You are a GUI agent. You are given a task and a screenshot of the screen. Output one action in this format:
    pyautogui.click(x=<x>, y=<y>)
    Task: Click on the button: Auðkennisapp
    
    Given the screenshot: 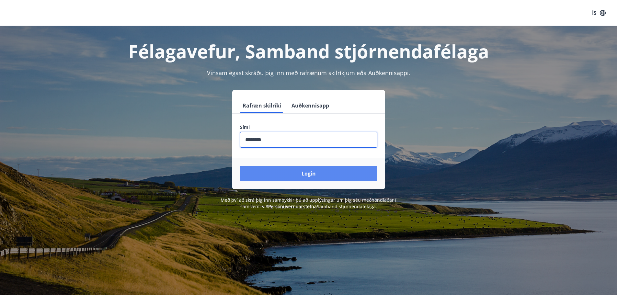 What is the action you would take?
    pyautogui.click(x=310, y=106)
    